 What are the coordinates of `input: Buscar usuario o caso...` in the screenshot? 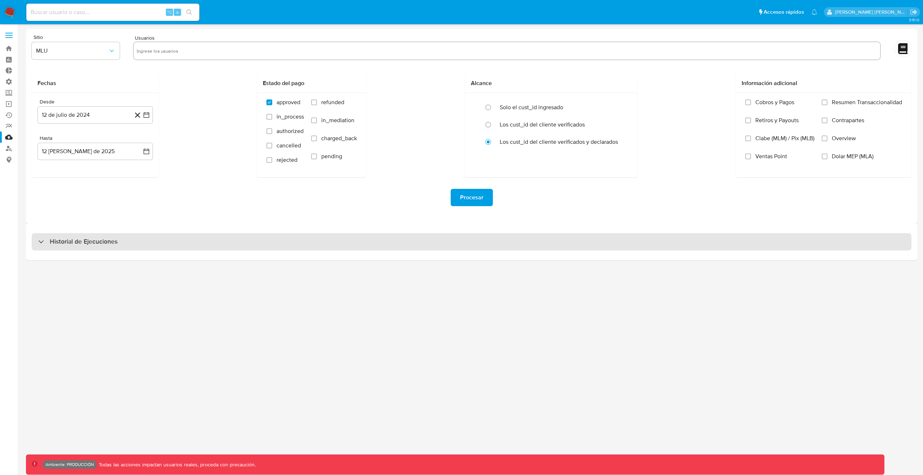 It's located at (113, 12).